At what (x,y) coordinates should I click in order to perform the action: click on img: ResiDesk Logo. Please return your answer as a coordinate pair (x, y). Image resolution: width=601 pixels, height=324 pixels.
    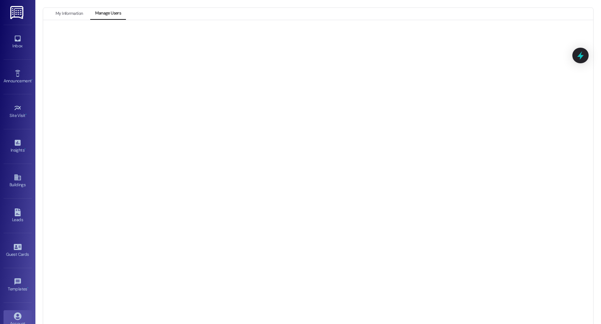
    Looking at the image, I should click on (17, 12).